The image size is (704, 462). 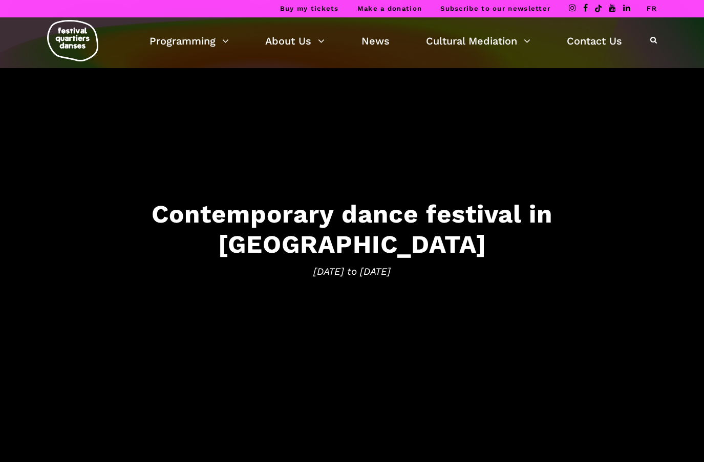 What do you see at coordinates (295, 41) in the screenshot?
I see `a: About Us` at bounding box center [295, 41].